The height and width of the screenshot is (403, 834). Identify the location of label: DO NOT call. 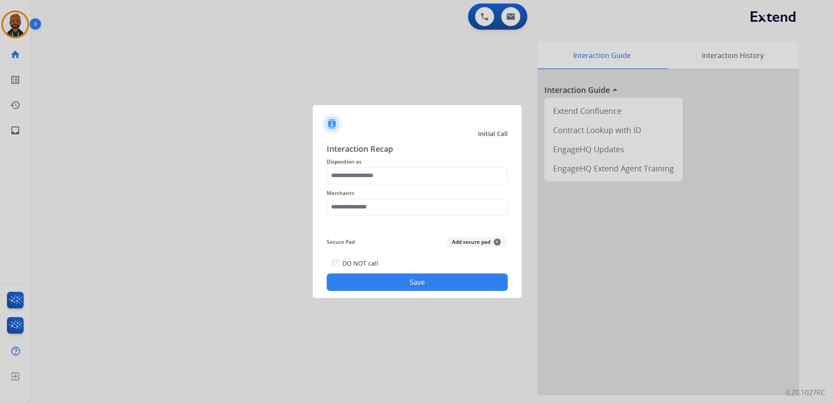
(360, 263).